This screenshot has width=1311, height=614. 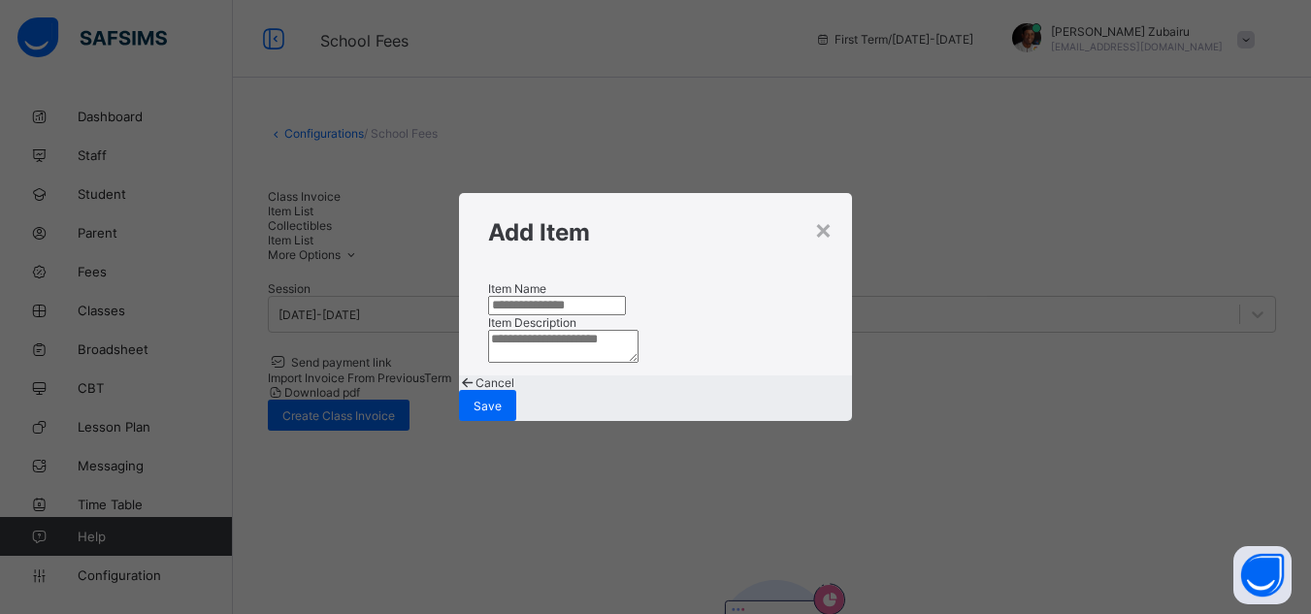 What do you see at coordinates (1263, 576) in the screenshot?
I see `button: Open asap` at bounding box center [1263, 576].